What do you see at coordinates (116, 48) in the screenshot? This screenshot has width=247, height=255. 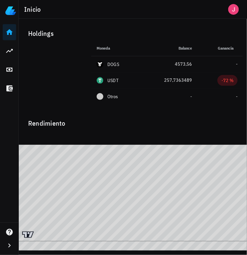 I see `th: Moneda` at bounding box center [116, 48].